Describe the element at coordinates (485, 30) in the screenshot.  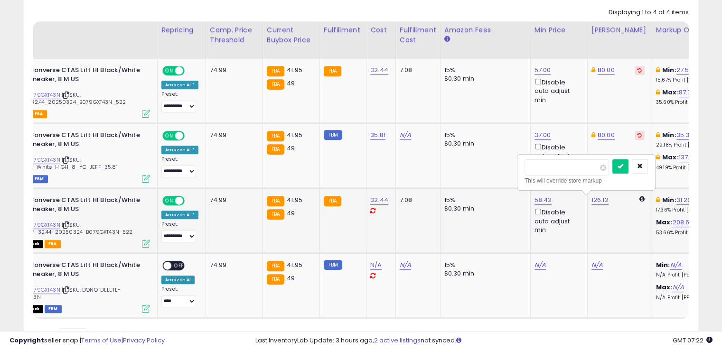
I see `div: Amazon Fees` at that location.